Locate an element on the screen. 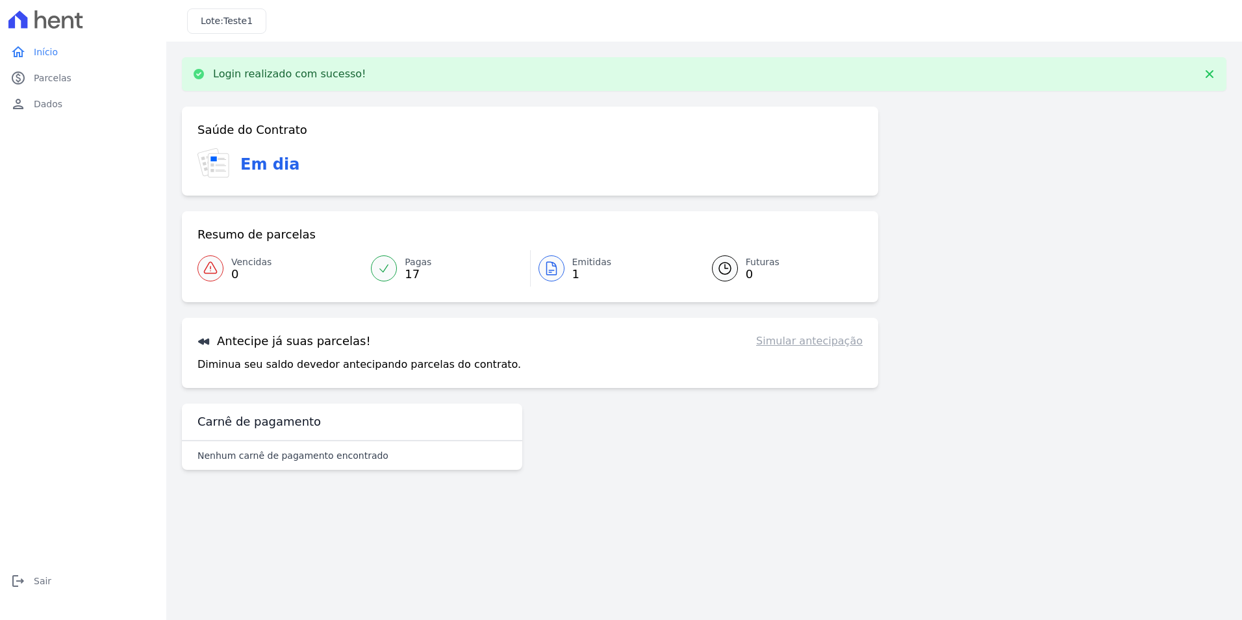  p: Login realizado com sucesso! is located at coordinates (290, 74).